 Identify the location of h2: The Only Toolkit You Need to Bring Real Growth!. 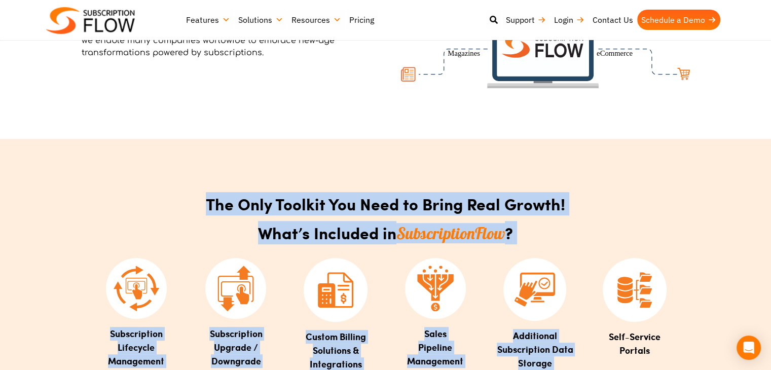
(386, 204).